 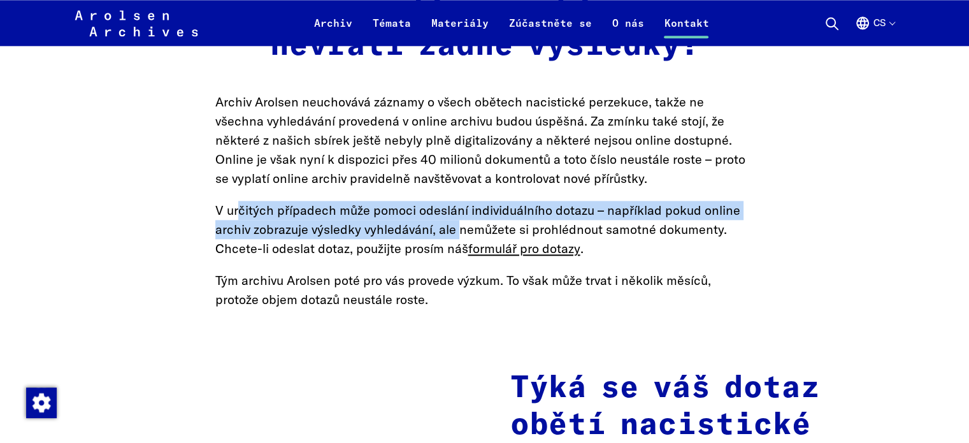 I want to click on font: Témata, so click(x=391, y=23).